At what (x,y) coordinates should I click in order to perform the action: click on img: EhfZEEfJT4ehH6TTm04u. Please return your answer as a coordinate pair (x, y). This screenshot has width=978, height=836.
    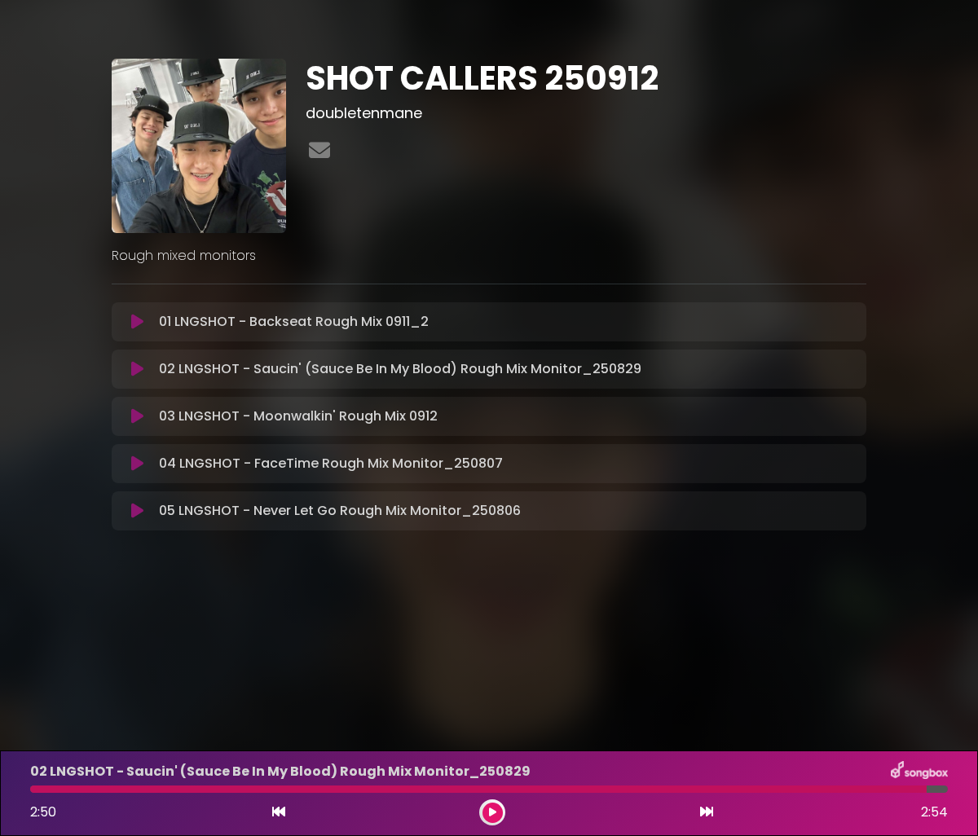
    Looking at the image, I should click on (199, 146).